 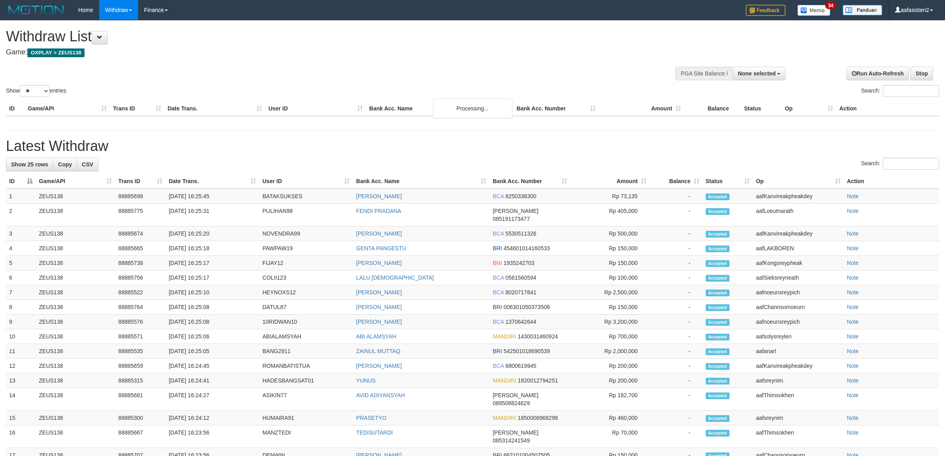 I want to click on th: ID, so click(x=15, y=108).